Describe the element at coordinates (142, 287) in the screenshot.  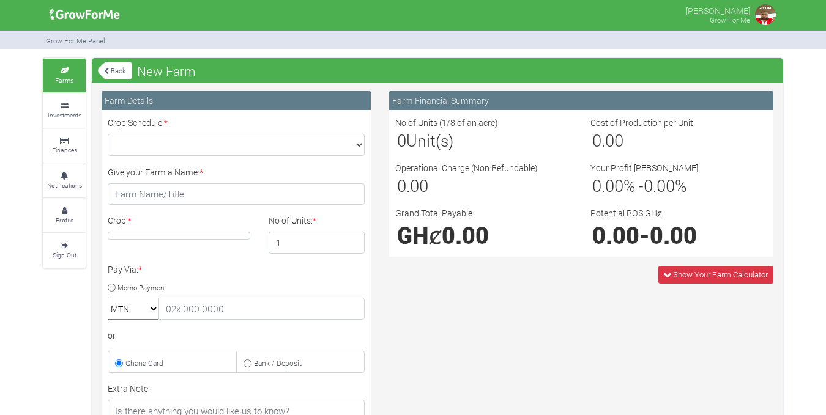
I see `small: Momo Payment` at that location.